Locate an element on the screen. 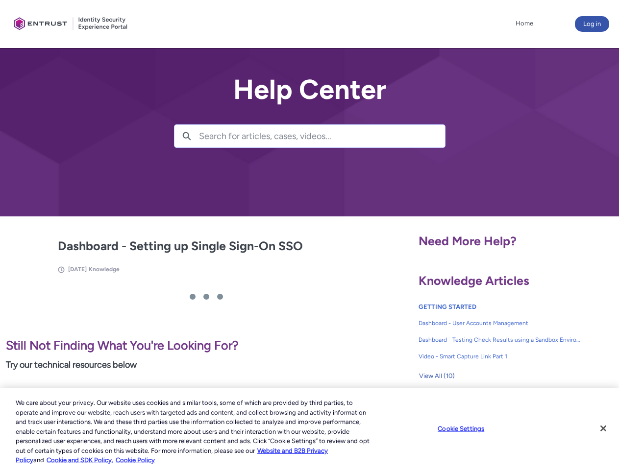 Image resolution: width=619 pixels, height=470 pixels. span: Need More Help? is located at coordinates (468, 241).